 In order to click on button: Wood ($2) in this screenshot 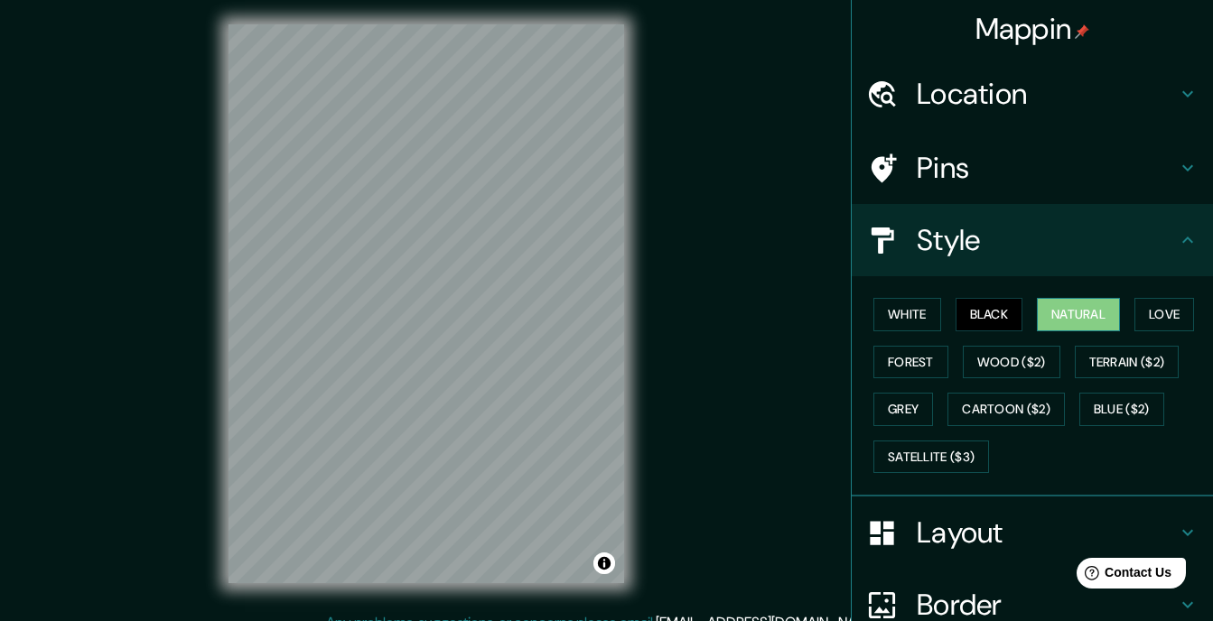, I will do `click(1011, 362)`.